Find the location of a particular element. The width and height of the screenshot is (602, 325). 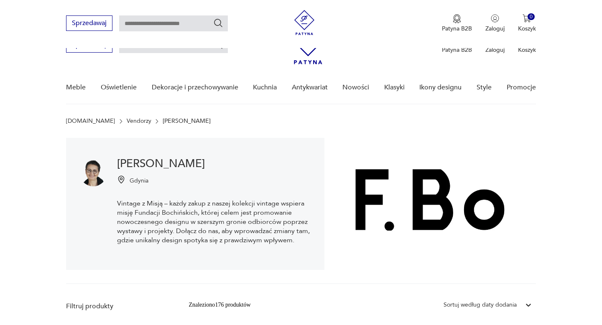

a: Style is located at coordinates (484, 87).